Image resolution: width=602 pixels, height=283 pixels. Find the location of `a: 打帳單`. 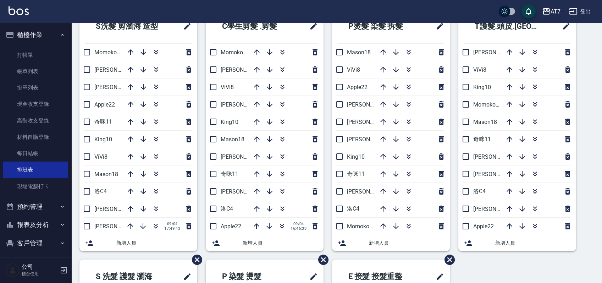

a: 打帳單 is located at coordinates (35, 55).